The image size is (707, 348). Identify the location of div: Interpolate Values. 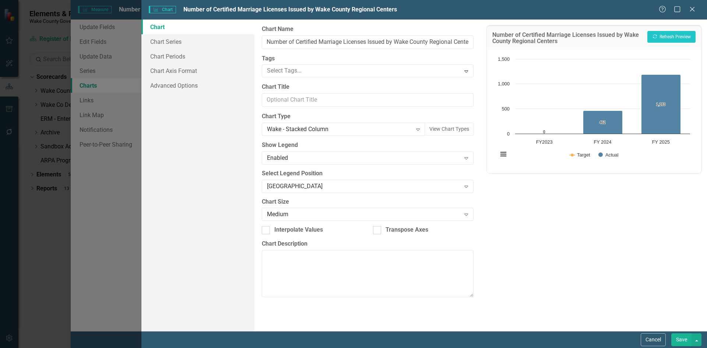
(298, 230).